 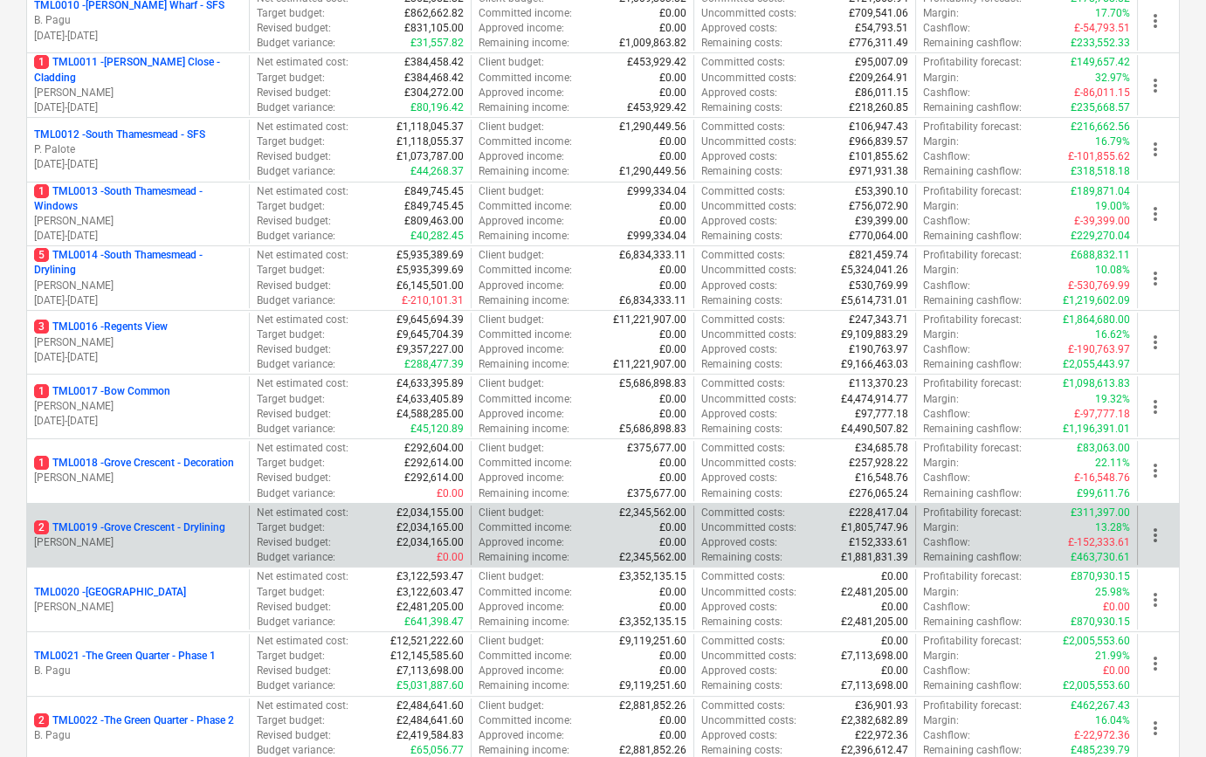 What do you see at coordinates (1102, 414) in the screenshot?
I see `p: £-97,777.18` at bounding box center [1102, 414].